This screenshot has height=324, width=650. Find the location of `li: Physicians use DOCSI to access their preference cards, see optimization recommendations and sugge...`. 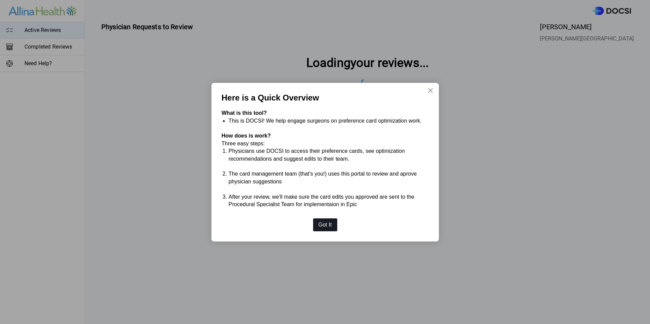

li: Physicians use DOCSI to access their preference cards, see optimization recommendations and sugge... is located at coordinates (328, 155).